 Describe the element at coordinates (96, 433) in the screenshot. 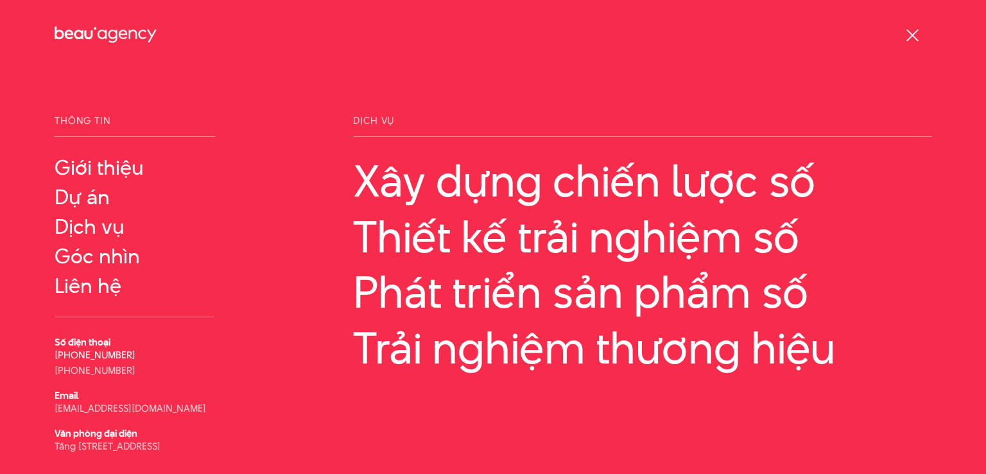

I see `b: Văn phòng đại diện` at that location.